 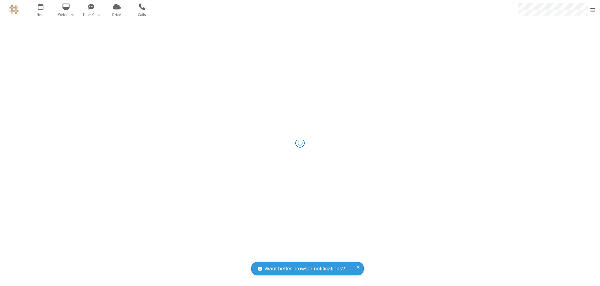 I want to click on span: Team Chat, so click(x=91, y=15).